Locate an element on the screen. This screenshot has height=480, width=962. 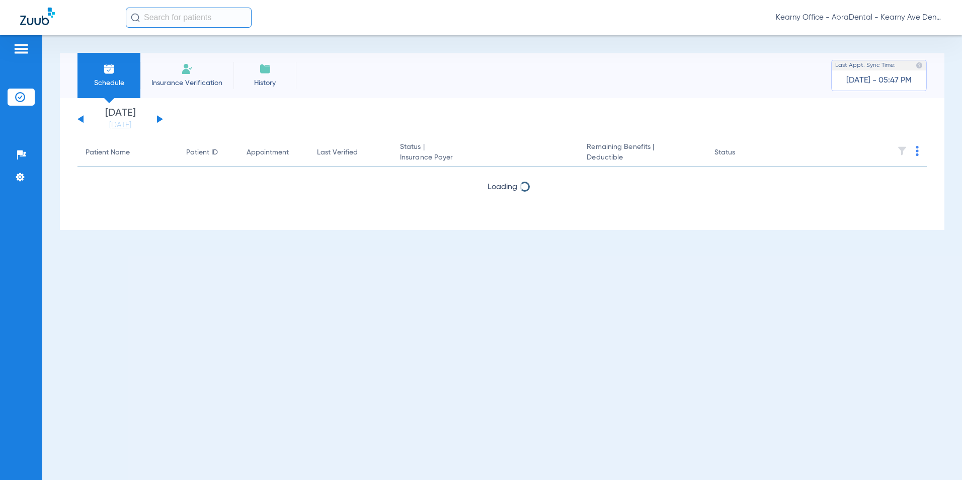
img: History is located at coordinates (265, 69).